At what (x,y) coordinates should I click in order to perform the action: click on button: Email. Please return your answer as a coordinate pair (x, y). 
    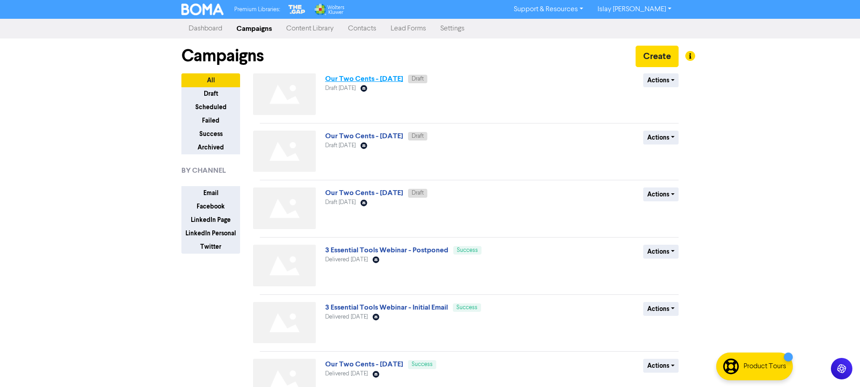
    Looking at the image, I should click on (210, 193).